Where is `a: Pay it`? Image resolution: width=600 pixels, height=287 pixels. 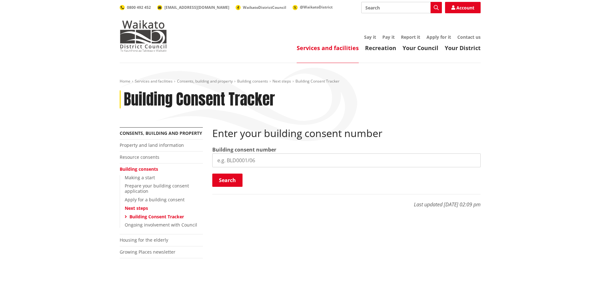
a: Pay it is located at coordinates (388, 37).